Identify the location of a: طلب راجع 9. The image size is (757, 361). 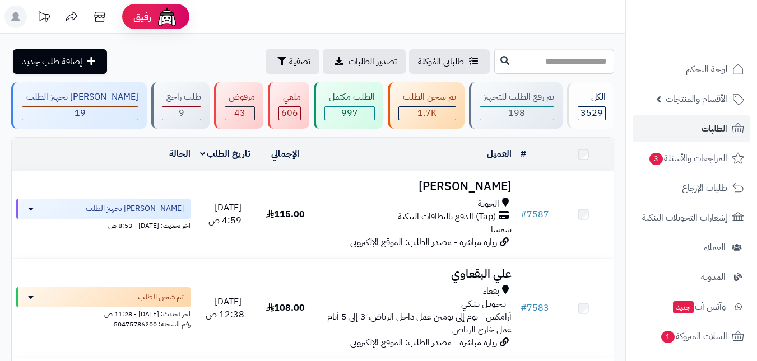
(180, 105).